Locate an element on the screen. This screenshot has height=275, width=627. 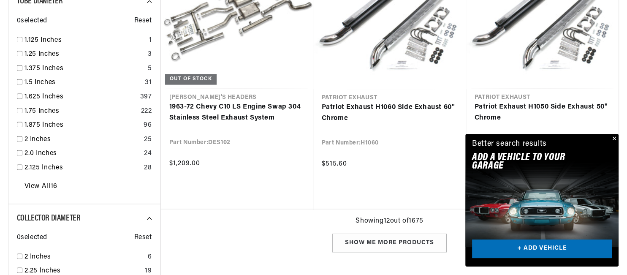
span: Showing 12 out of 1675 is located at coordinates (389, 221).